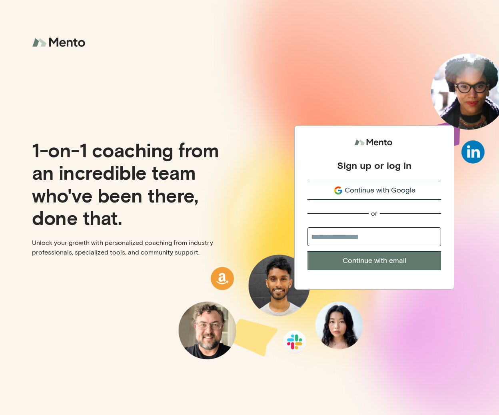 The image size is (499, 415). Describe the element at coordinates (374, 165) in the screenshot. I see `div: Sign up or log in` at that location.